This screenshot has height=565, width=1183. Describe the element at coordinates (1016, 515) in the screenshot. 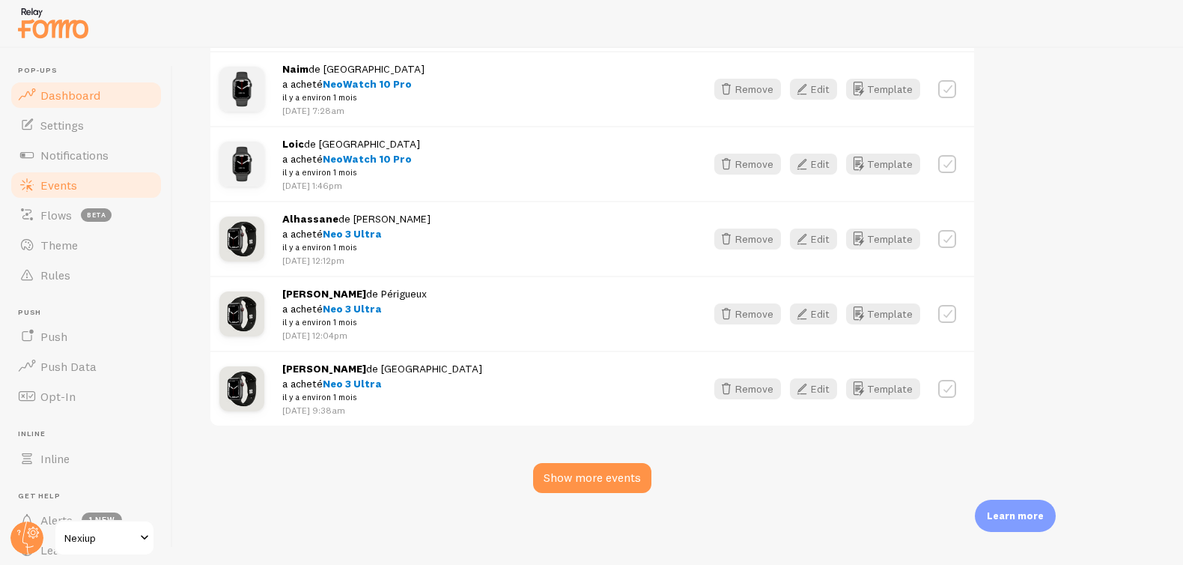

I see `p: Learn more` at that location.